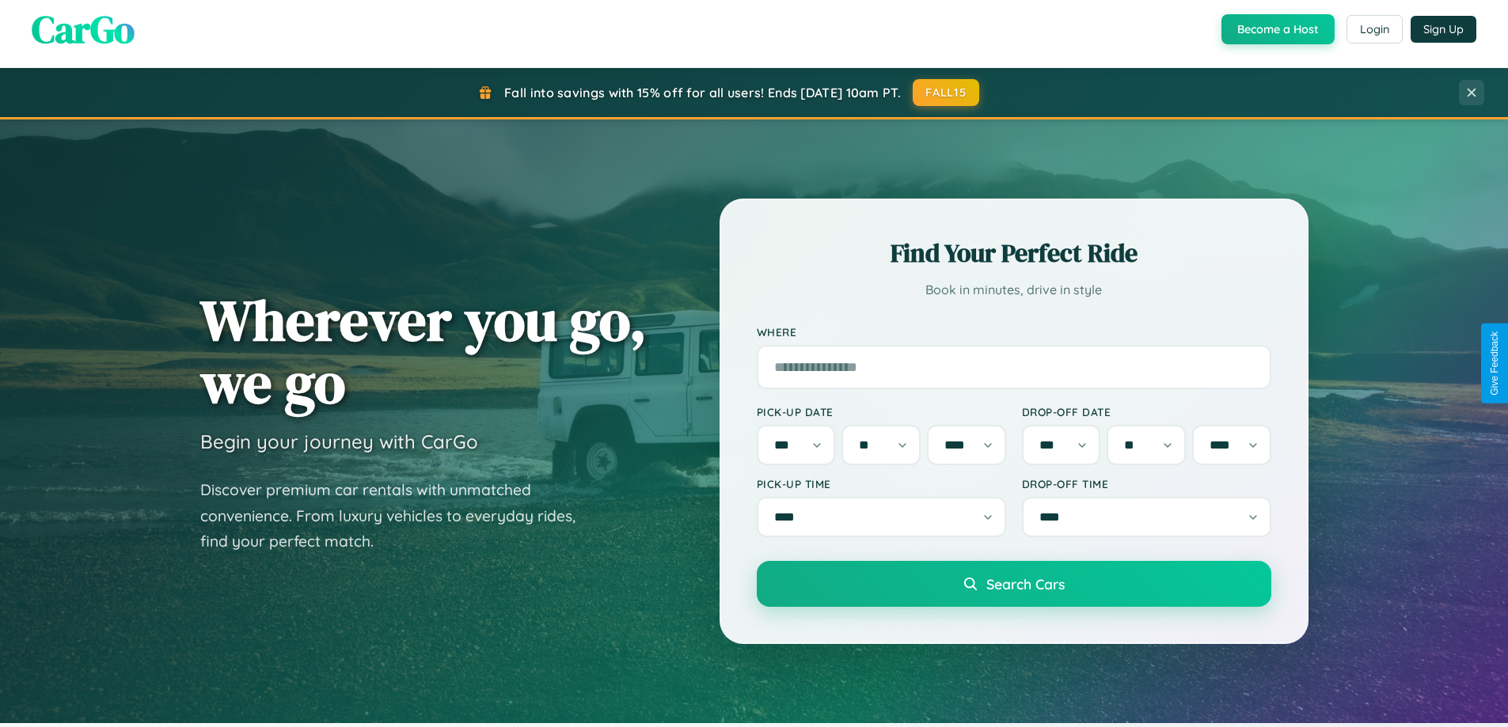 Image resolution: width=1508 pixels, height=727 pixels. I want to click on h1: Wherever you go, we go, so click(423, 351).